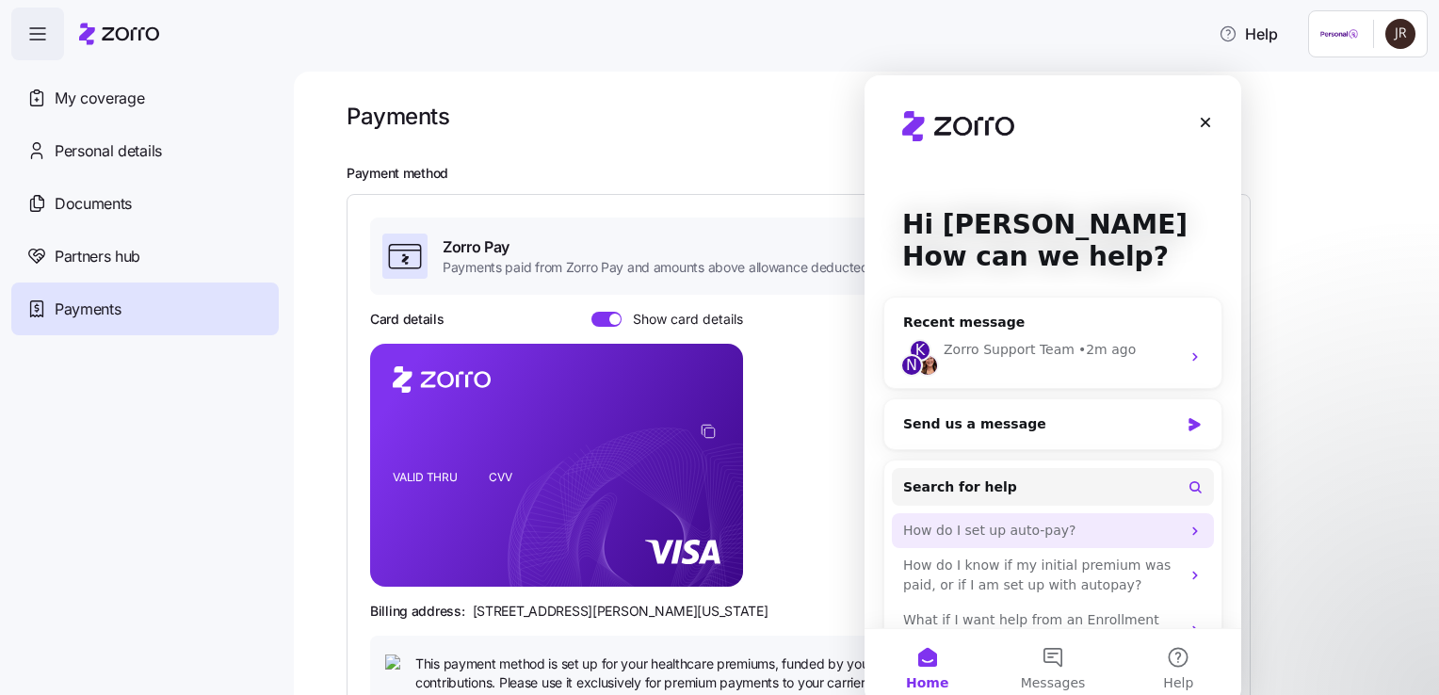 The image size is (1439, 695). Describe the element at coordinates (500, 477) in the screenshot. I see `tspan: CVV` at that location.